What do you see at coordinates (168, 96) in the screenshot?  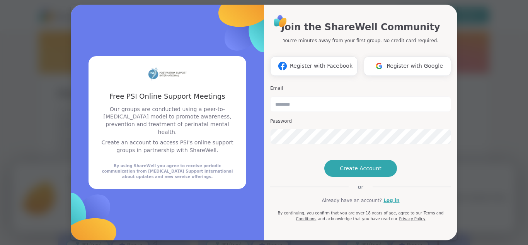 I see `h3: Free PSI Online Support Meetings` at bounding box center [168, 96].